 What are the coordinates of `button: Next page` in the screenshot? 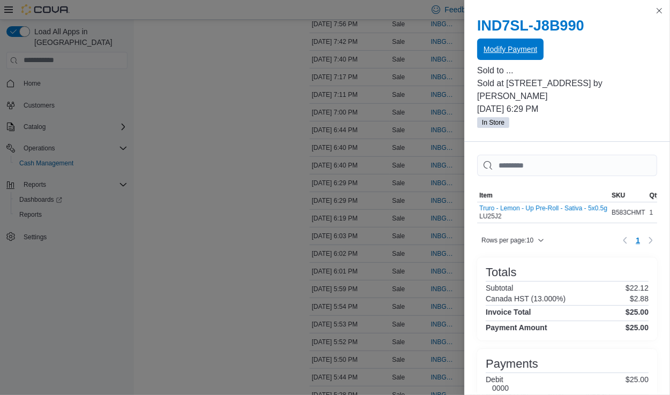 It's located at (651, 240).